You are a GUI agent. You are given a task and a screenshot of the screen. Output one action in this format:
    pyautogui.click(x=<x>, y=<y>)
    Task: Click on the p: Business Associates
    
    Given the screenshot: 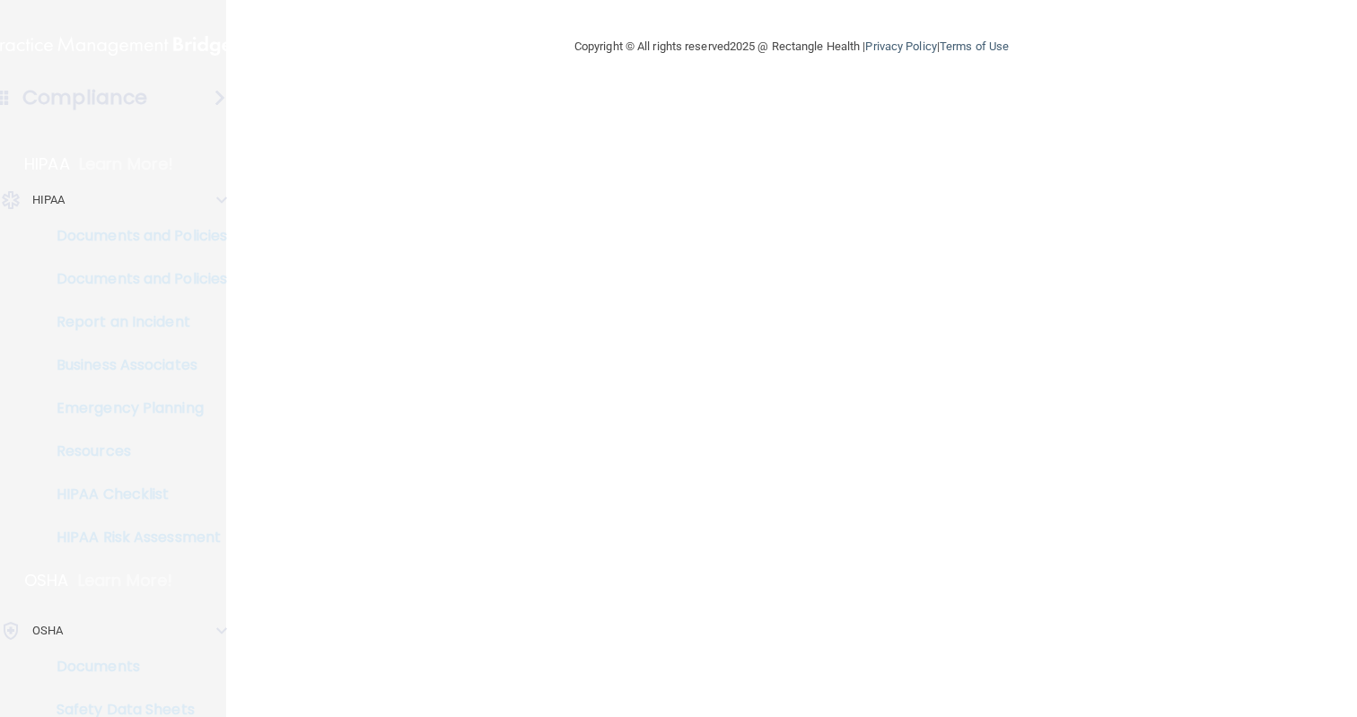 What is the action you would take?
    pyautogui.click(x=134, y=365)
    